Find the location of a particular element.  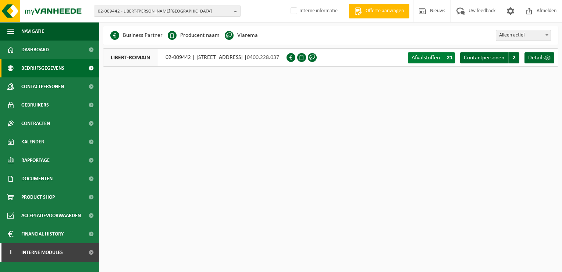

a: Afvalstoffen 21 is located at coordinates (432, 58).